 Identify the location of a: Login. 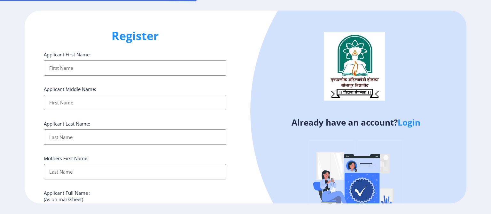
(409, 122).